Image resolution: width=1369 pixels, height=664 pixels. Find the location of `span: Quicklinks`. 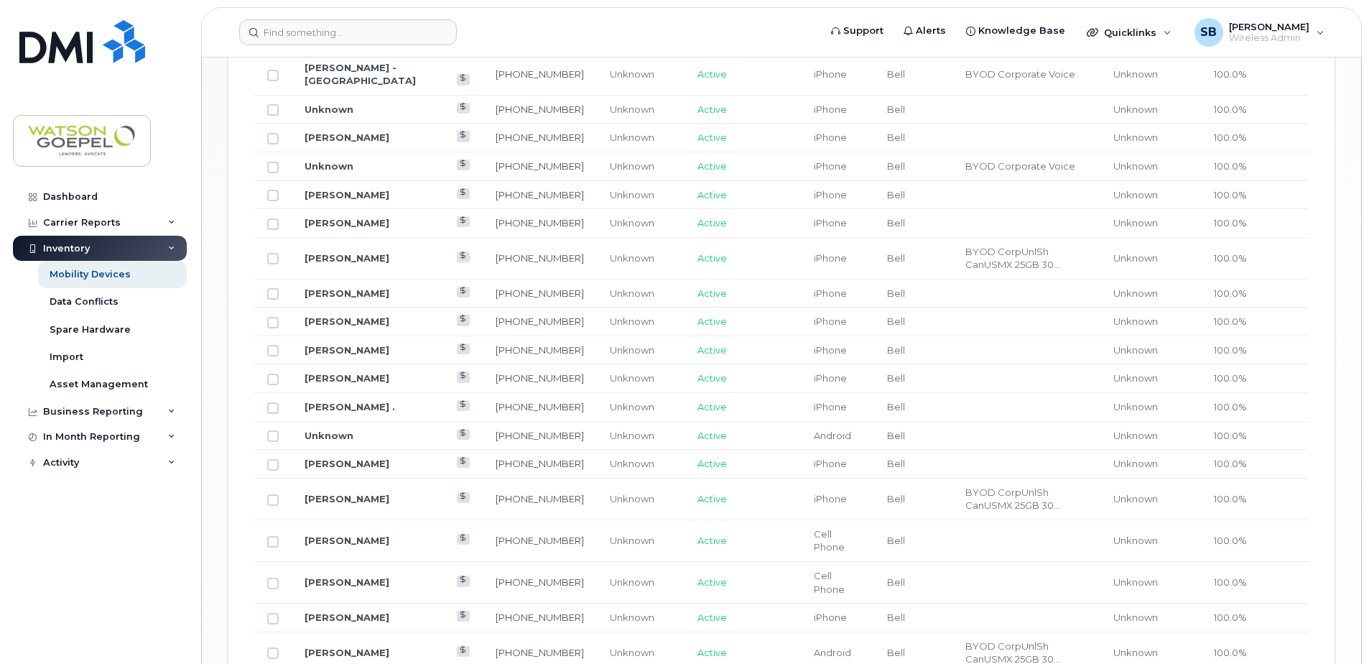

span: Quicklinks is located at coordinates (1130, 32).